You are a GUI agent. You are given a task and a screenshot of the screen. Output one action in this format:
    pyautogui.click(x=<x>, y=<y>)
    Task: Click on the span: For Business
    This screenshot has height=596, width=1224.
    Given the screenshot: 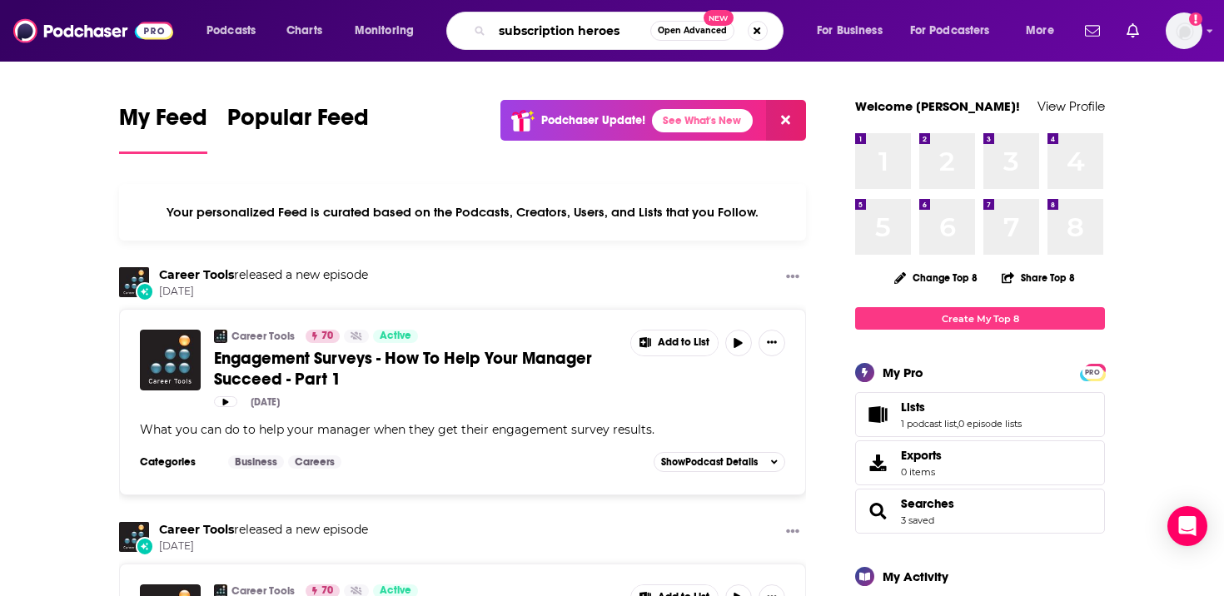 What is the action you would take?
    pyautogui.click(x=850, y=31)
    